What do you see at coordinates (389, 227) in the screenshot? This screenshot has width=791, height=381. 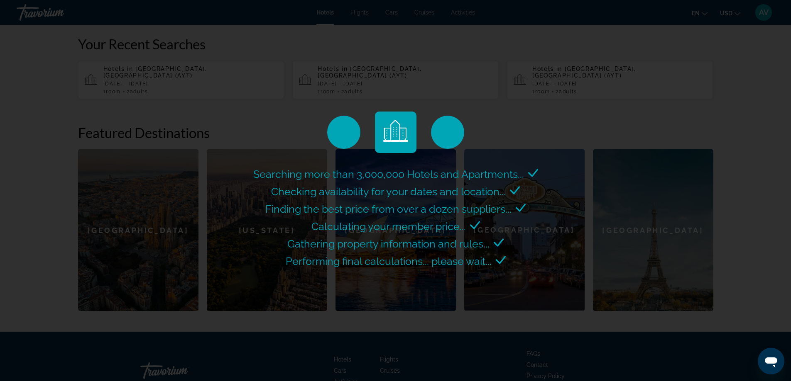 I see `span: Calculating your member price...` at bounding box center [389, 227].